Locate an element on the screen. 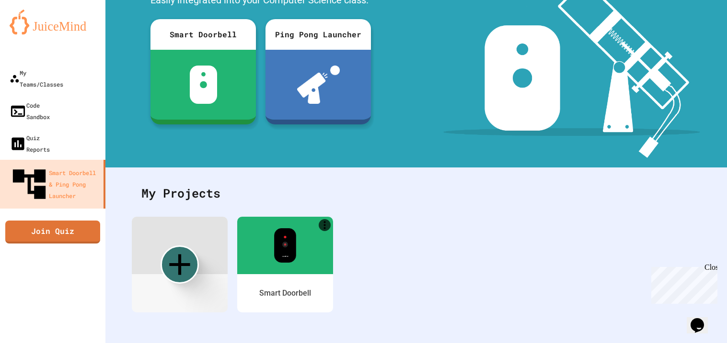 This screenshot has width=727, height=343. div: Ping Pong Launcher is located at coordinates (318, 34).